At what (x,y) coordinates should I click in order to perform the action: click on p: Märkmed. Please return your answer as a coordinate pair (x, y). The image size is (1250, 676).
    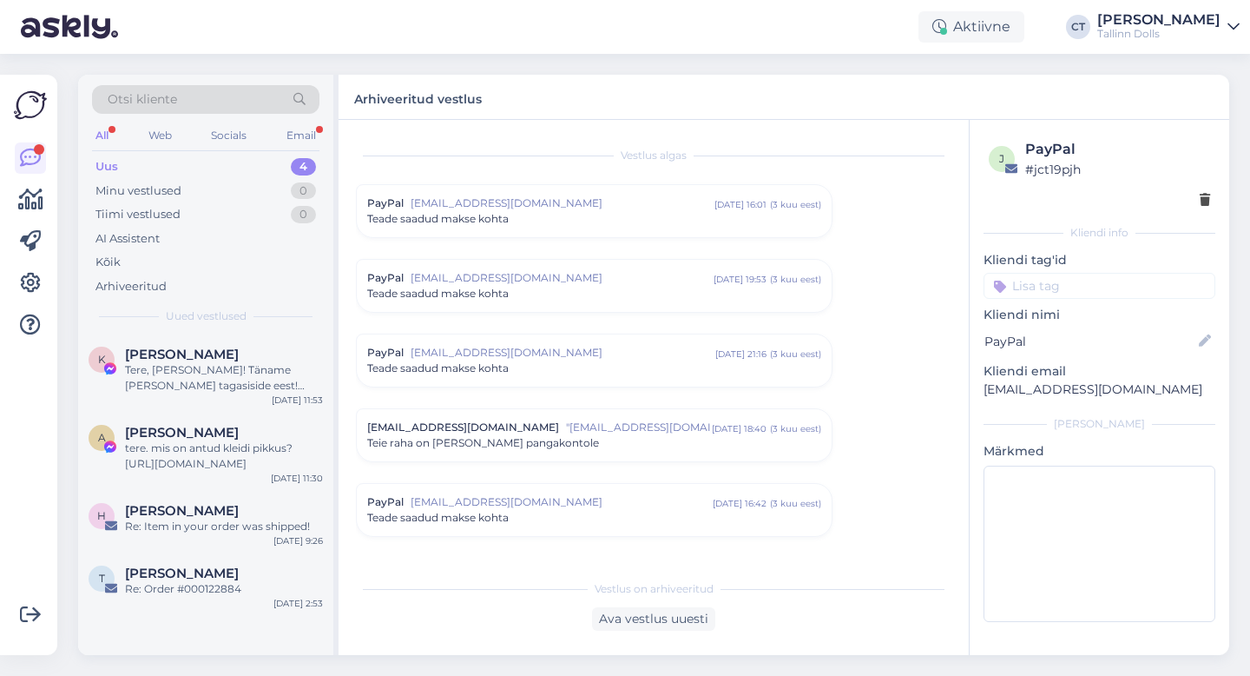
    Looking at the image, I should click on (1099, 451).